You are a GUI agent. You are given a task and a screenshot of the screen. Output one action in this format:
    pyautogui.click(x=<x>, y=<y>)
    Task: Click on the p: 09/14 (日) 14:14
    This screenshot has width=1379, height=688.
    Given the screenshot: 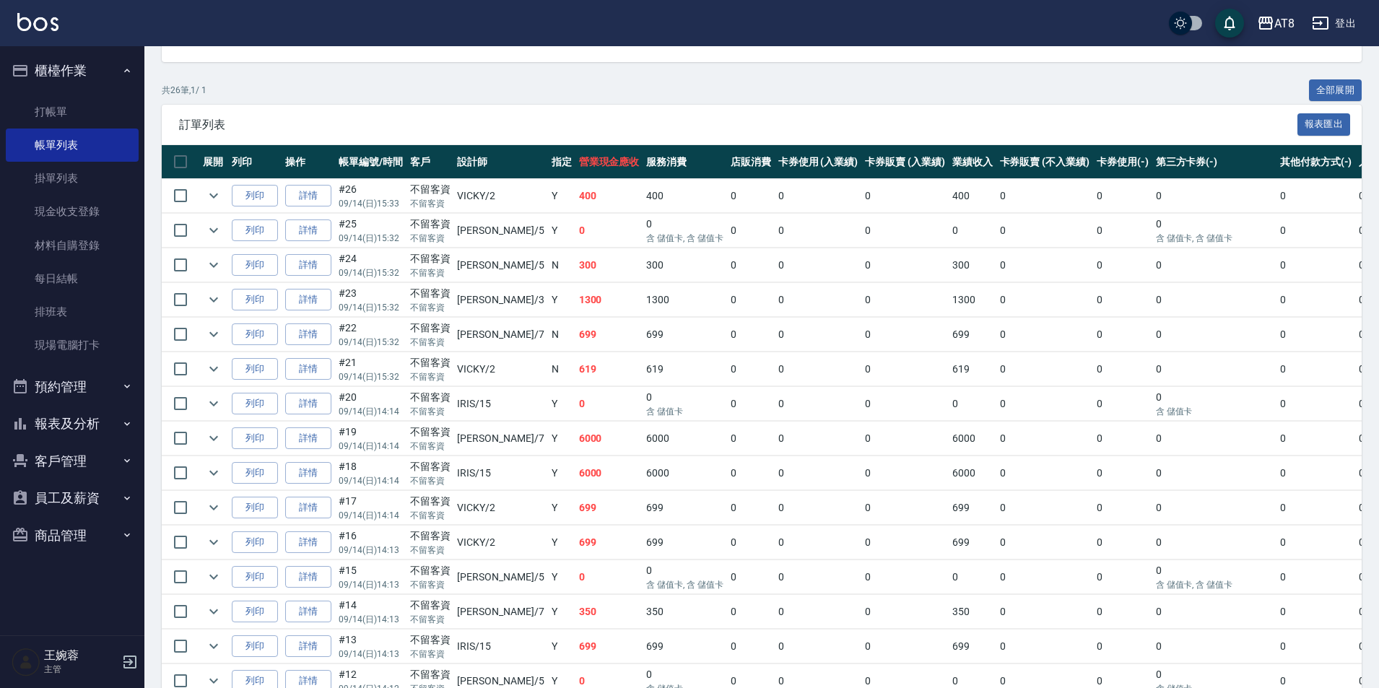 What is the action you would take?
    pyautogui.click(x=371, y=412)
    